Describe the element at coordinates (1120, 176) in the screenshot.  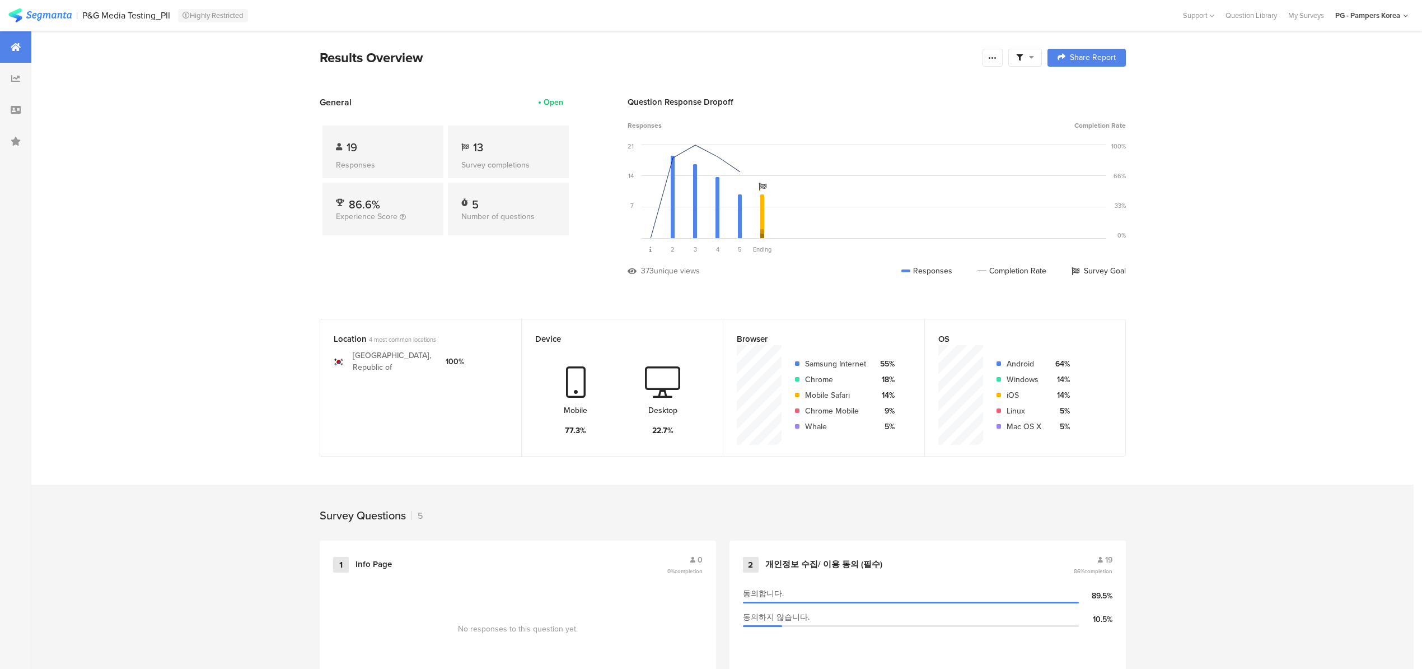
I see `div: 66%` at that location.